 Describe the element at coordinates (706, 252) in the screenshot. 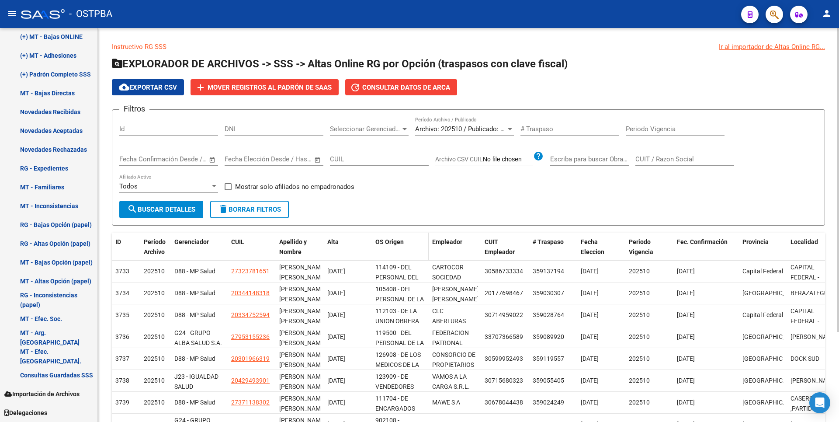

I see `datatable-header-cell: Fec. Confirmación` at that location.